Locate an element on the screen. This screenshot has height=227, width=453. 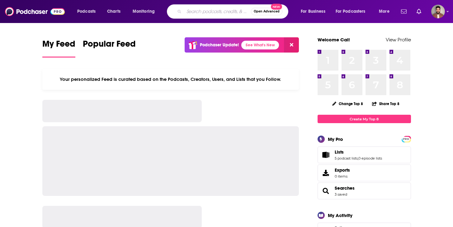
button: Change Top 8 is located at coordinates (348, 104).